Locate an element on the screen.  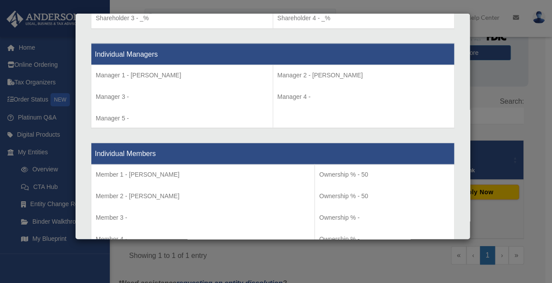
p: Manager 3 - is located at coordinates (182, 96).